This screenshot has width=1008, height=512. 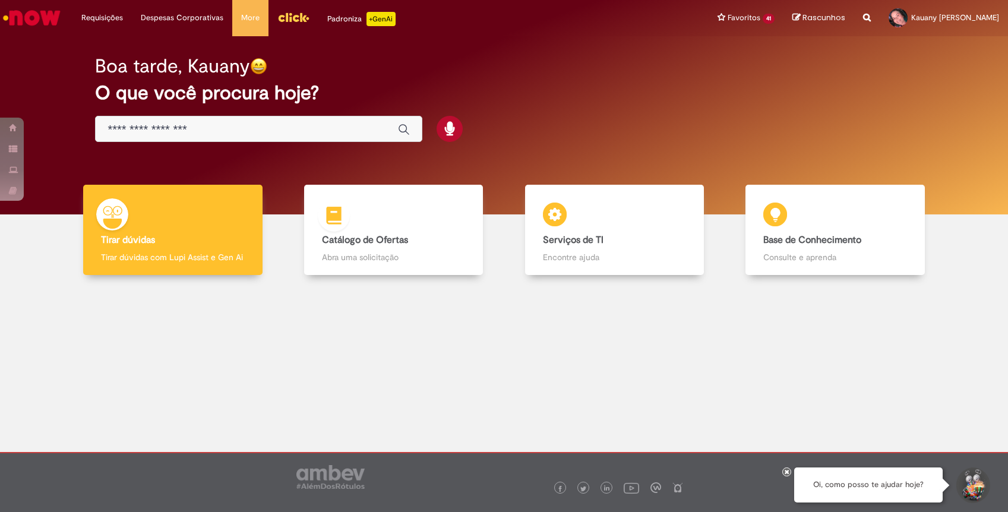 I want to click on b: Catálogo de Ofertas, so click(x=365, y=240).